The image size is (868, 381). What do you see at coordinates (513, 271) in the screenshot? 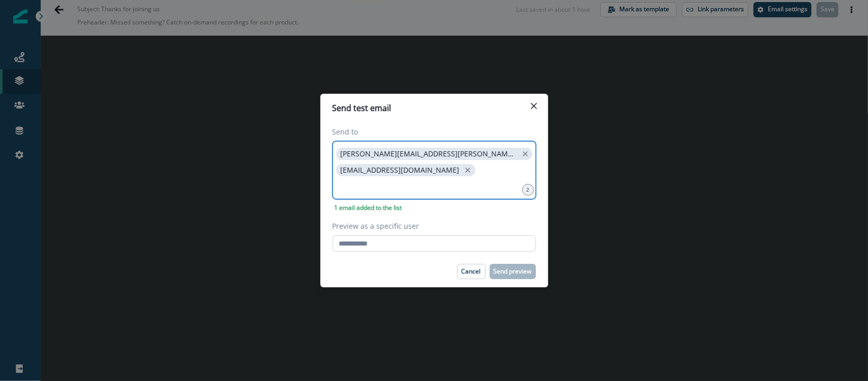
I see `p: Send preview` at bounding box center [513, 271].